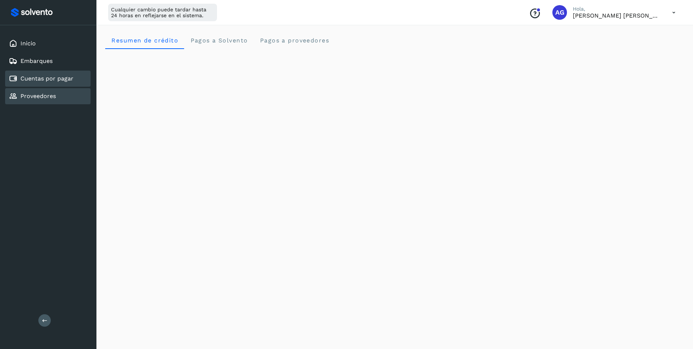 This screenshot has height=349, width=693. I want to click on p: Abigail Gonzalez Leon, so click(617, 15).